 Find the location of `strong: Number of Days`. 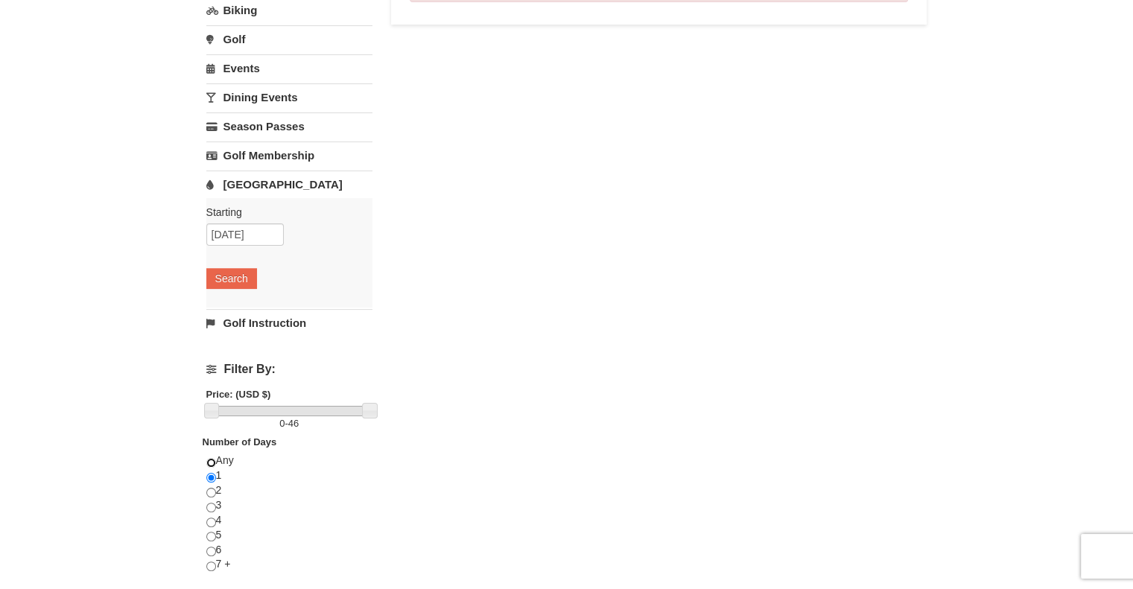

strong: Number of Days is located at coordinates (240, 442).